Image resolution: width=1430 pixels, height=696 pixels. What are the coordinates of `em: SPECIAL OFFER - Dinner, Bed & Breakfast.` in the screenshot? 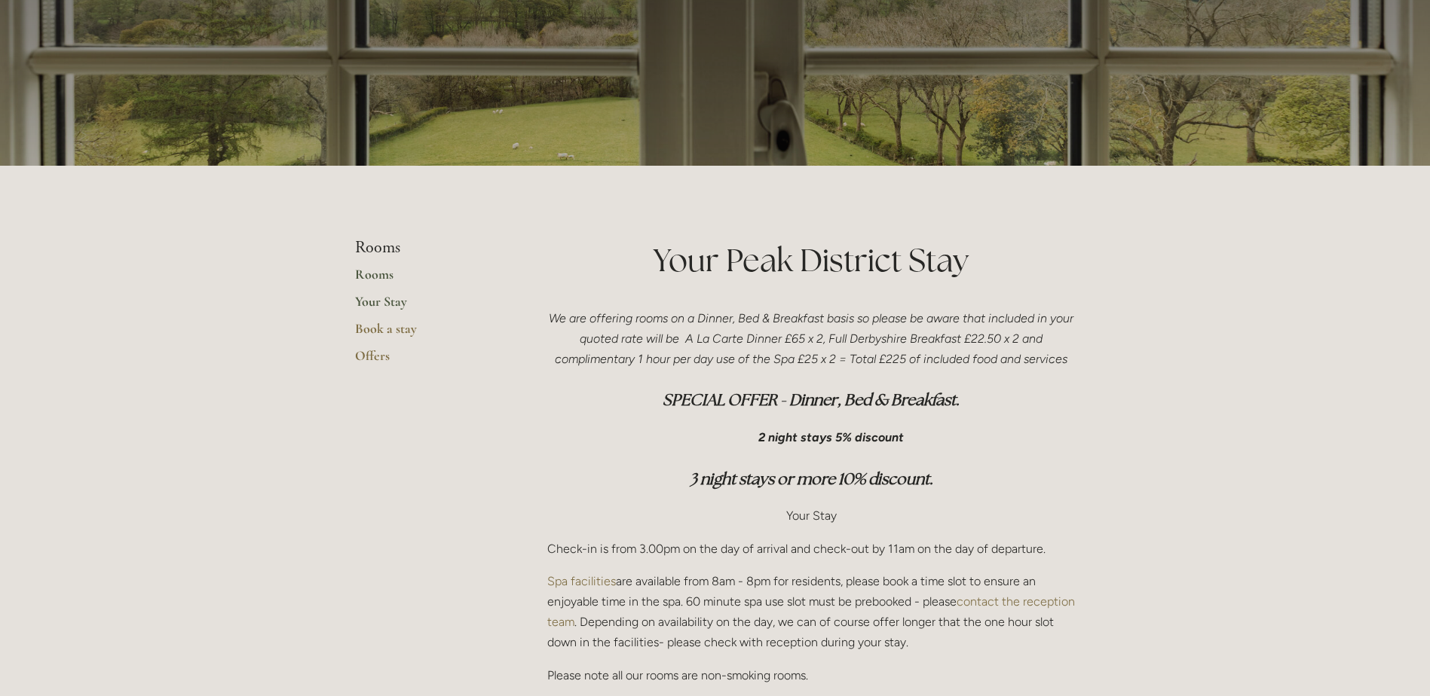 It's located at (811, 399).